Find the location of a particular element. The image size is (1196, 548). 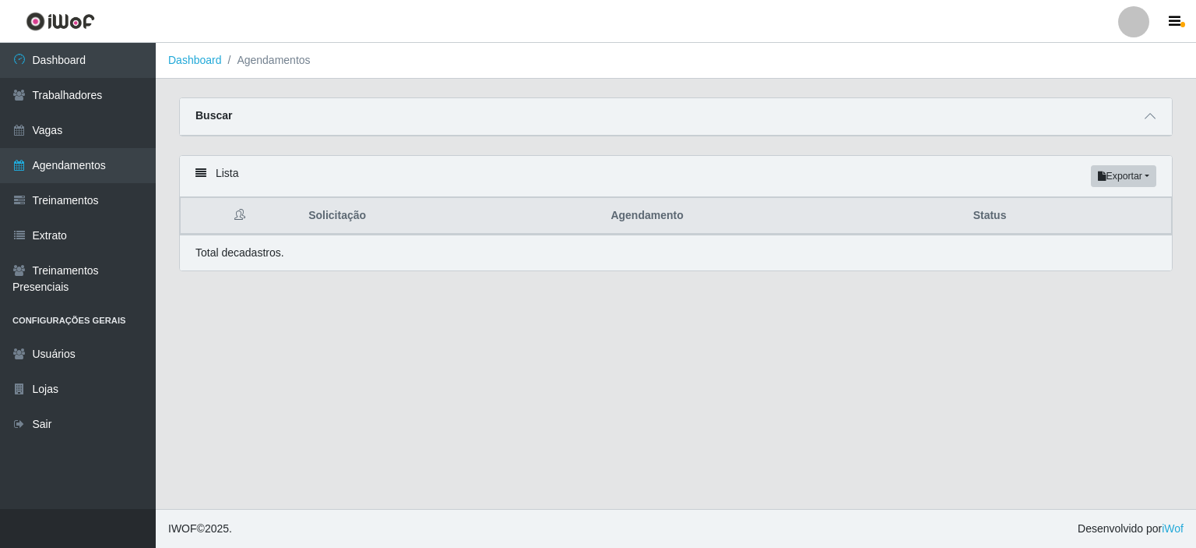

th: Agendamento is located at coordinates (782, 216).